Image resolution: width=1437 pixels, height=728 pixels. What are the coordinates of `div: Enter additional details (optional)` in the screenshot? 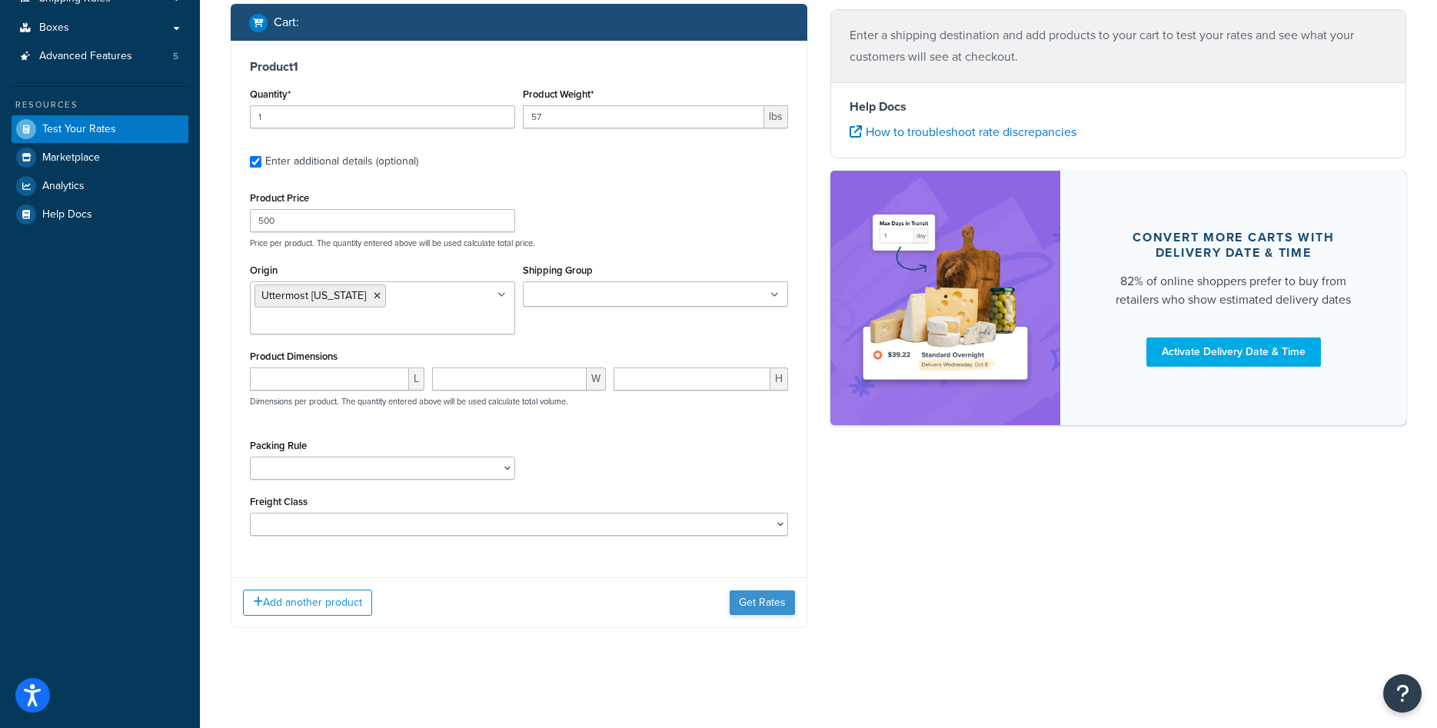 It's located at (341, 161).